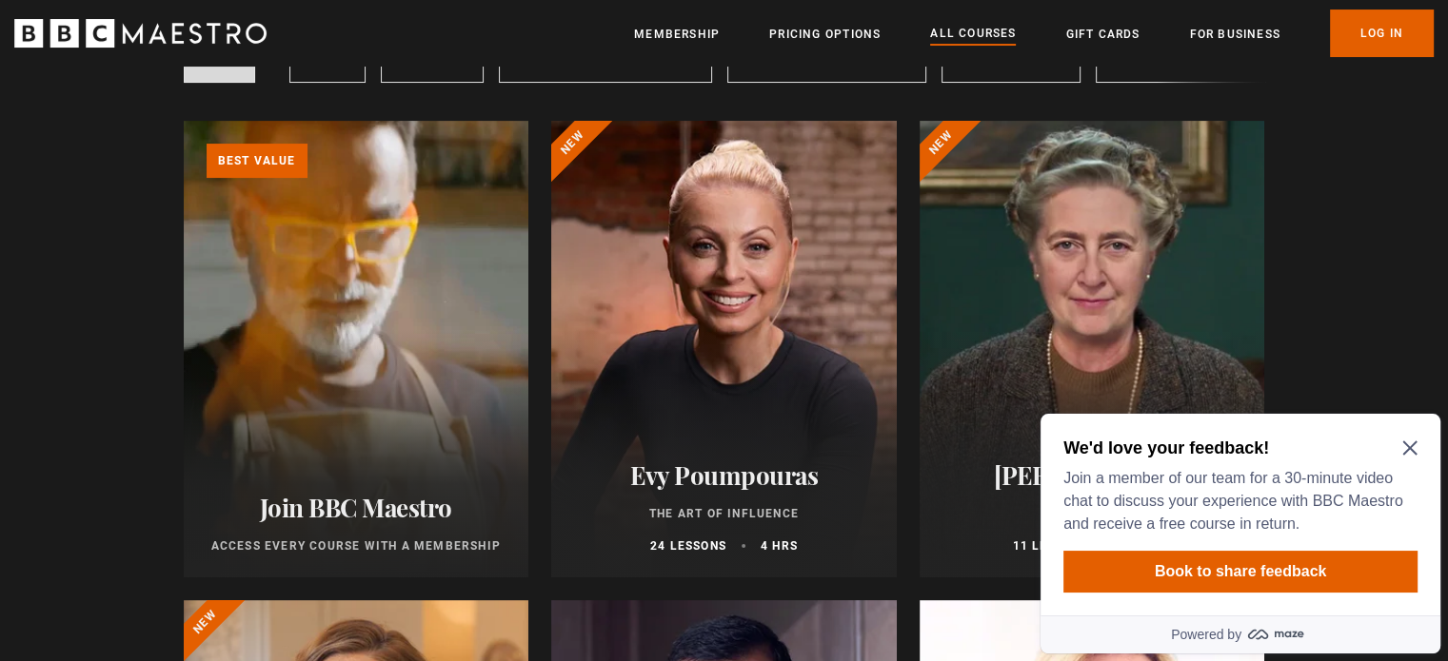 This screenshot has width=1448, height=661. Describe the element at coordinates (1050, 546) in the screenshot. I see `p: 11 lessons` at that location.